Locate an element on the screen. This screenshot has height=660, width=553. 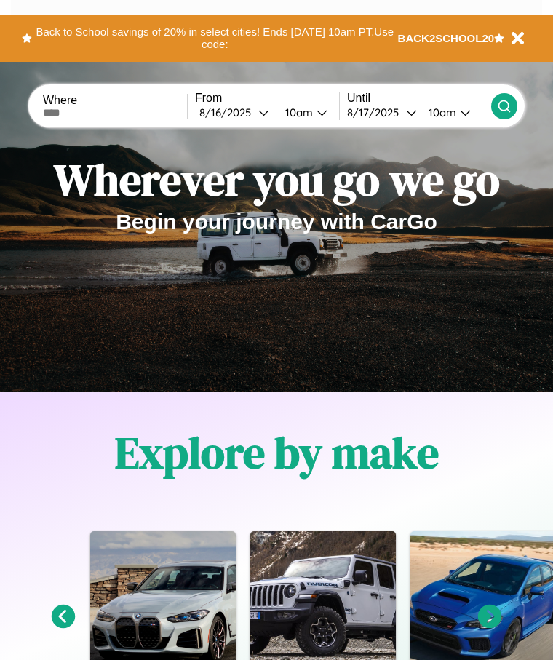
label: Where is located at coordinates (115, 100).